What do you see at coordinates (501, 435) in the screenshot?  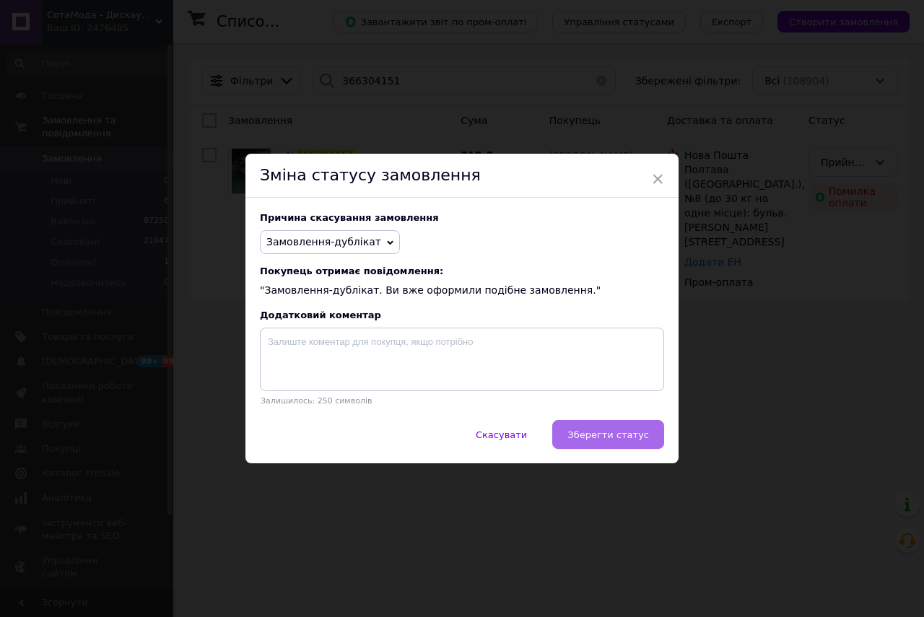 I see `span: Скасувати` at bounding box center [501, 435].